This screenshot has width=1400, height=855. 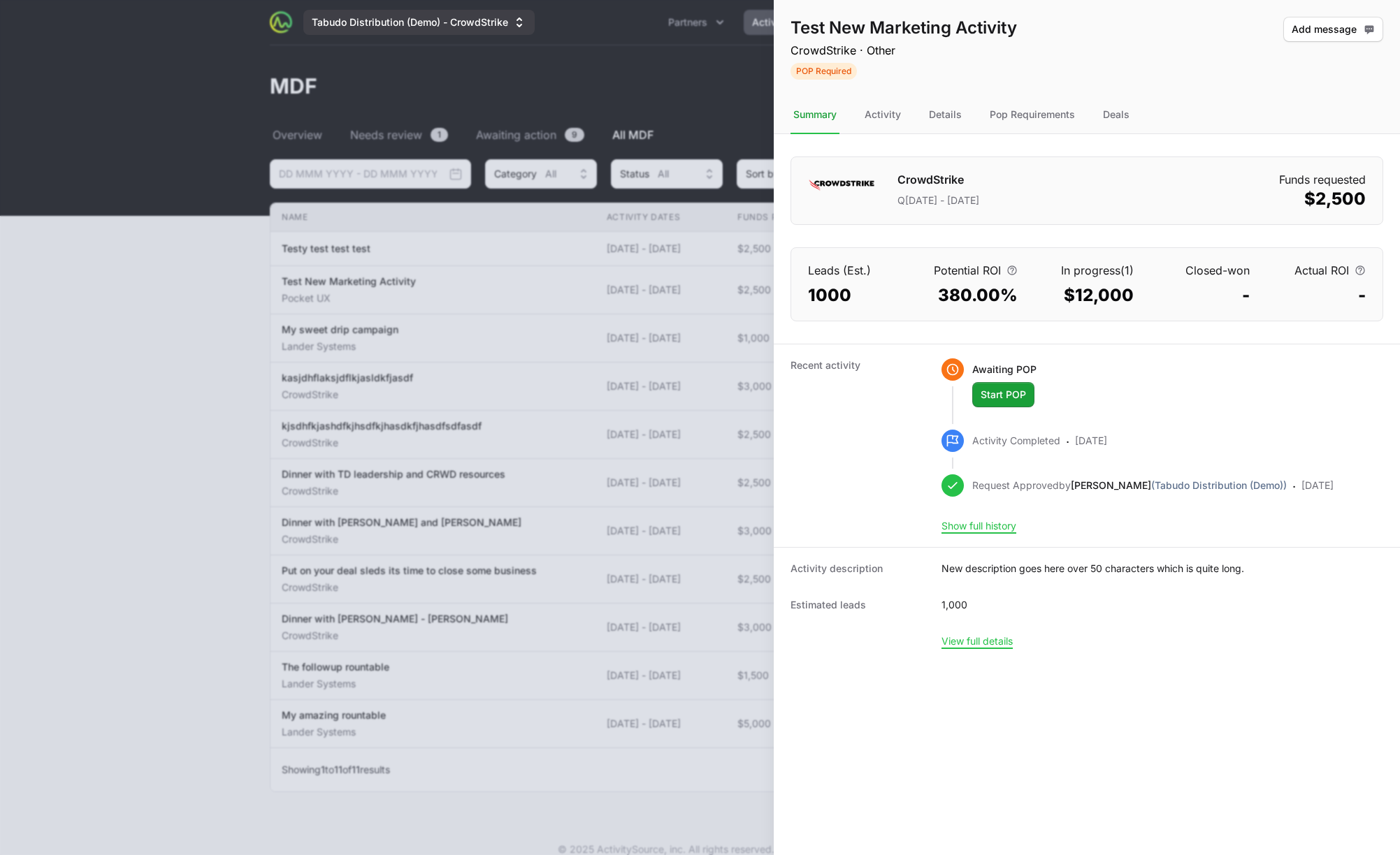 I want to click on p: Activity Completed, so click(x=1016, y=443).